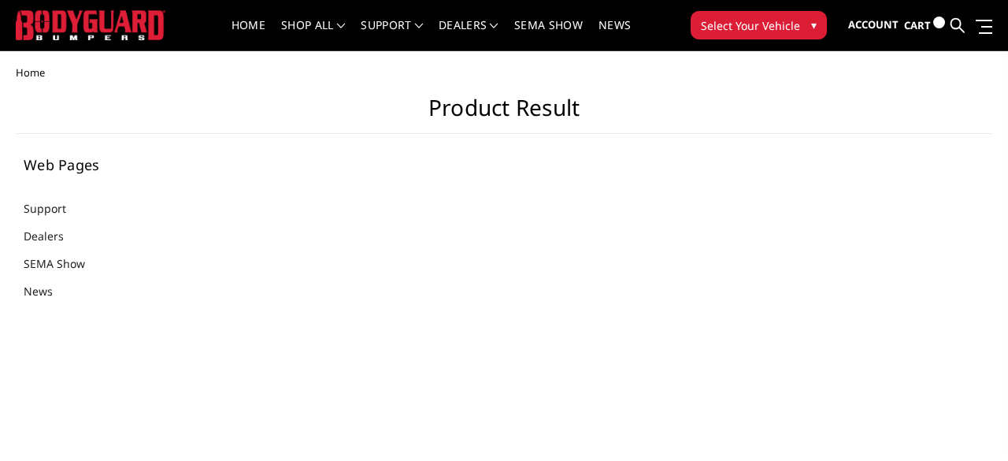 This screenshot has width=1008, height=461. Describe the element at coordinates (874, 24) in the screenshot. I see `span: Account` at that location.